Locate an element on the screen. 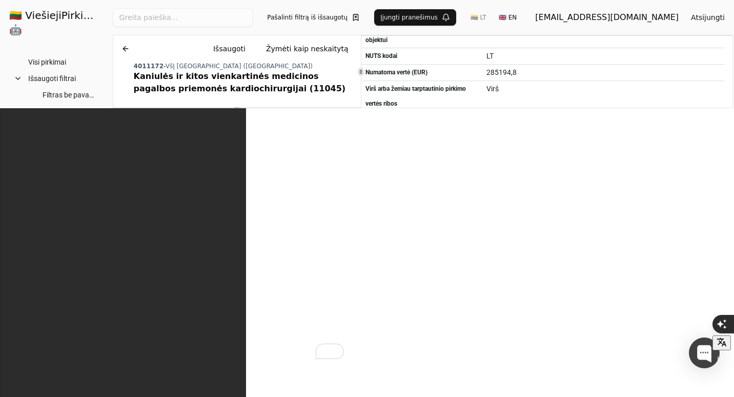  button: Pašalinti filtrą iš išsaugotų is located at coordinates (313, 17).